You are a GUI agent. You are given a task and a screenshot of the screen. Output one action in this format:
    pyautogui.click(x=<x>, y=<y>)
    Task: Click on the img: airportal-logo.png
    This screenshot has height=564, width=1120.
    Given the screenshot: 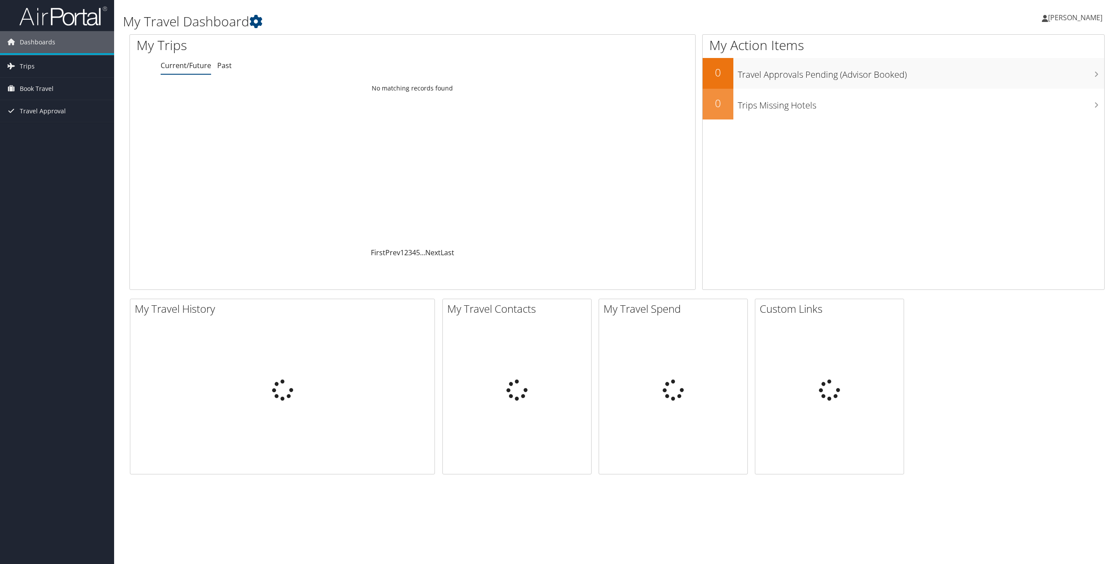 What is the action you would take?
    pyautogui.click(x=63, y=16)
    